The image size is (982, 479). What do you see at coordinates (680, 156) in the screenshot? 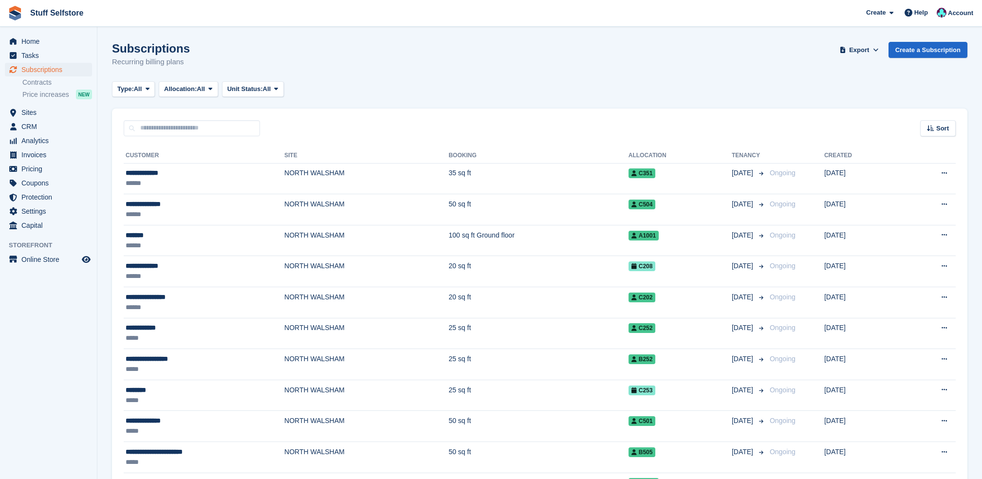
I see `th: Allocation` at bounding box center [680, 156].